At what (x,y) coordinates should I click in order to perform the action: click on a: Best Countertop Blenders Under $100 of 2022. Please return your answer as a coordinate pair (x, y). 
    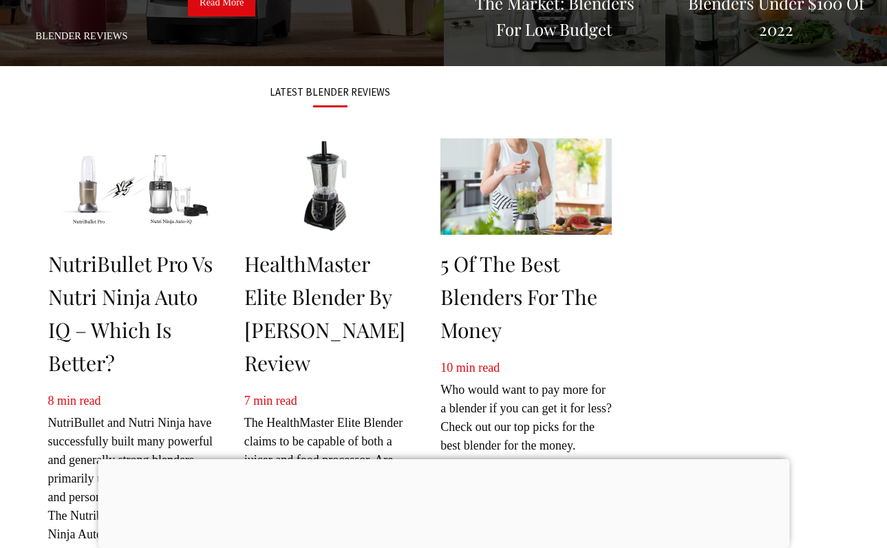
    Looking at the image, I should click on (776, 56).